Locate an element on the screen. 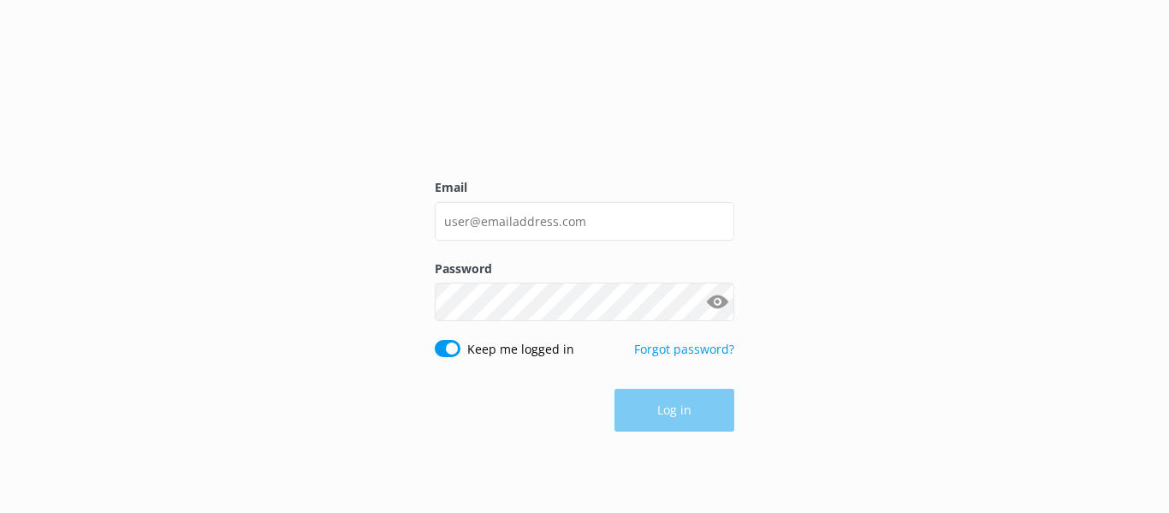  input: user@emailaddress.com is located at coordinates (585, 221).